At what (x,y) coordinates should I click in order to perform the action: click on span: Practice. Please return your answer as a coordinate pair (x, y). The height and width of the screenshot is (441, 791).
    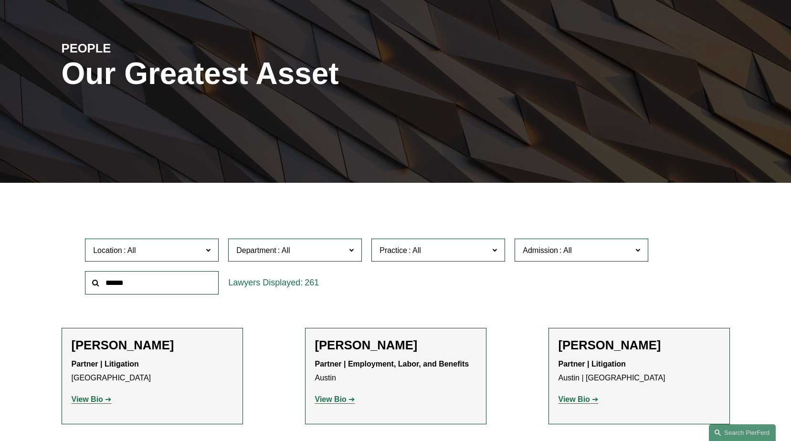
    Looking at the image, I should click on (393, 250).